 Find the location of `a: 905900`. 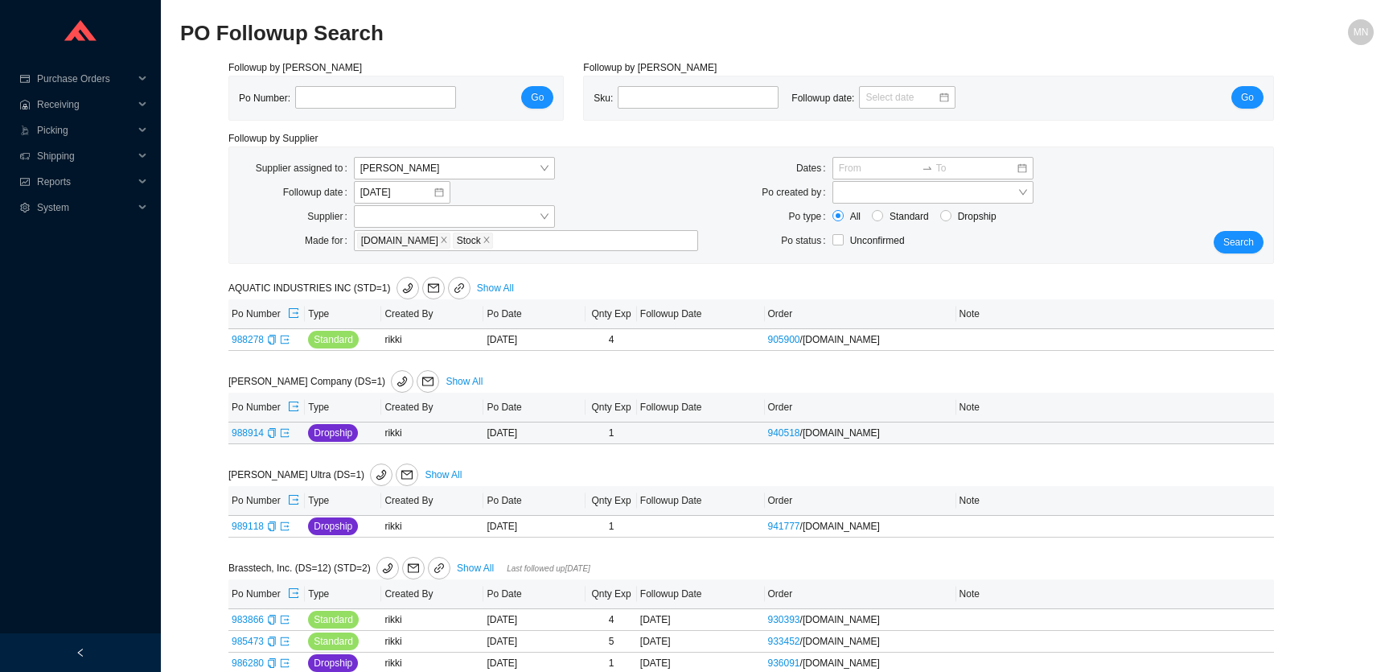

a: 905900 is located at coordinates (784, 339).